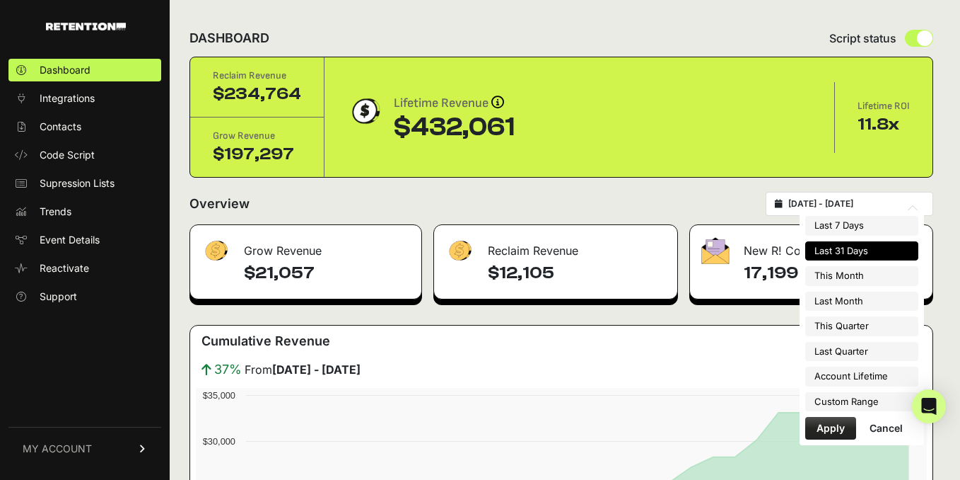 This screenshot has height=480, width=960. I want to click on a: Dashboard, so click(85, 70).